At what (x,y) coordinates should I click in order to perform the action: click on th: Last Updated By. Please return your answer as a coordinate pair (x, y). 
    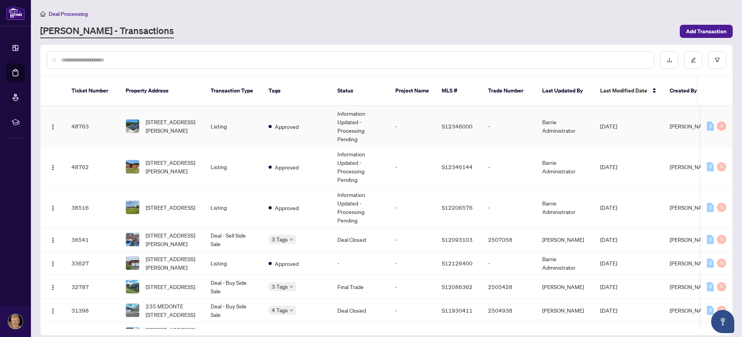
    Looking at the image, I should click on (565, 91).